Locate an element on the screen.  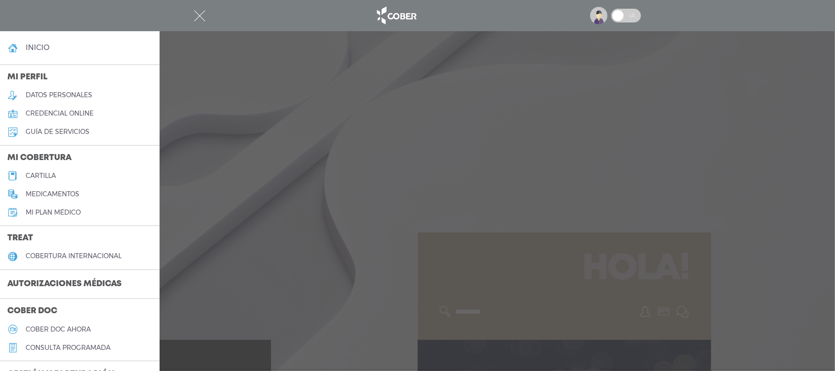
h5: cartilla is located at coordinates (41, 176).